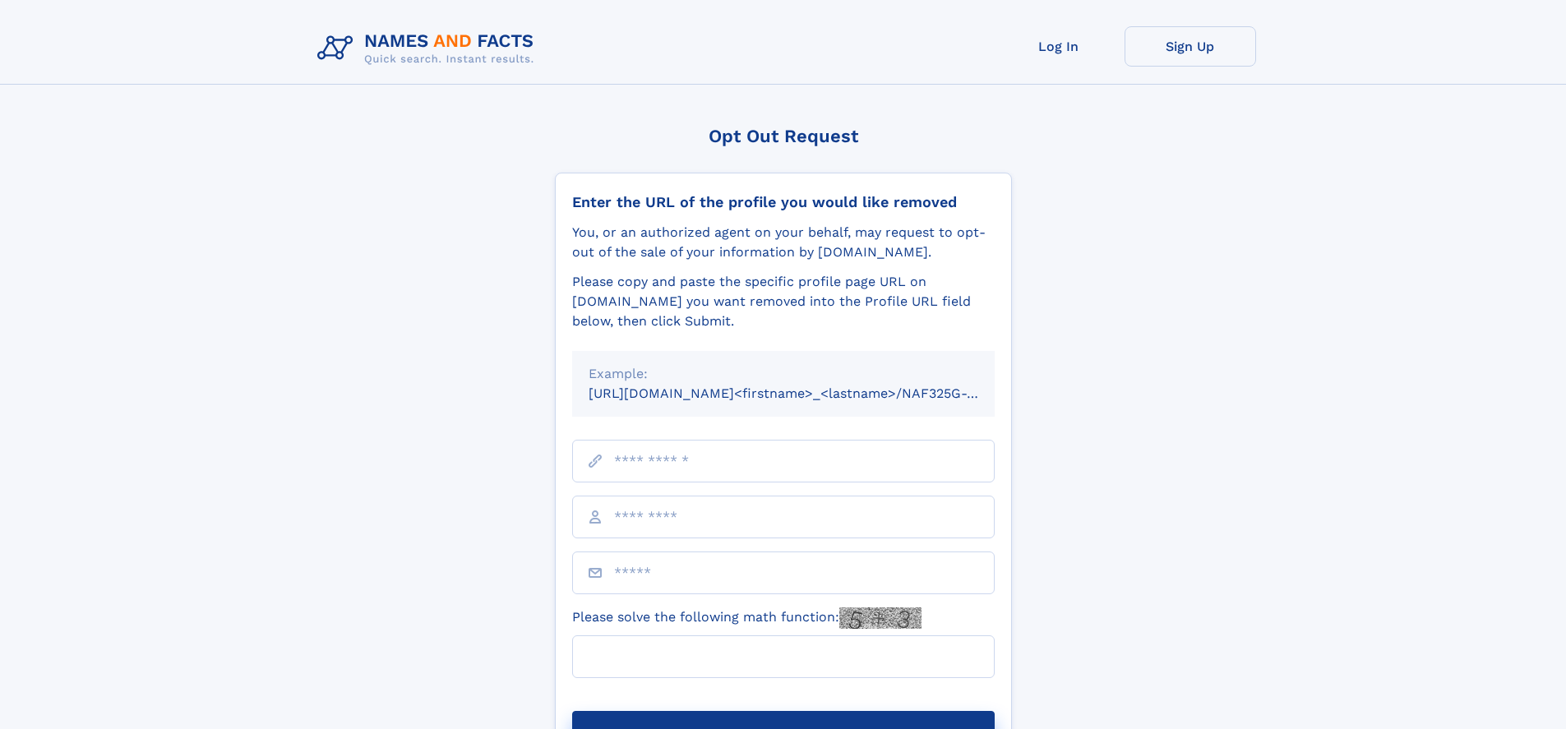  Describe the element at coordinates (783, 374) in the screenshot. I see `div: Example:` at that location.